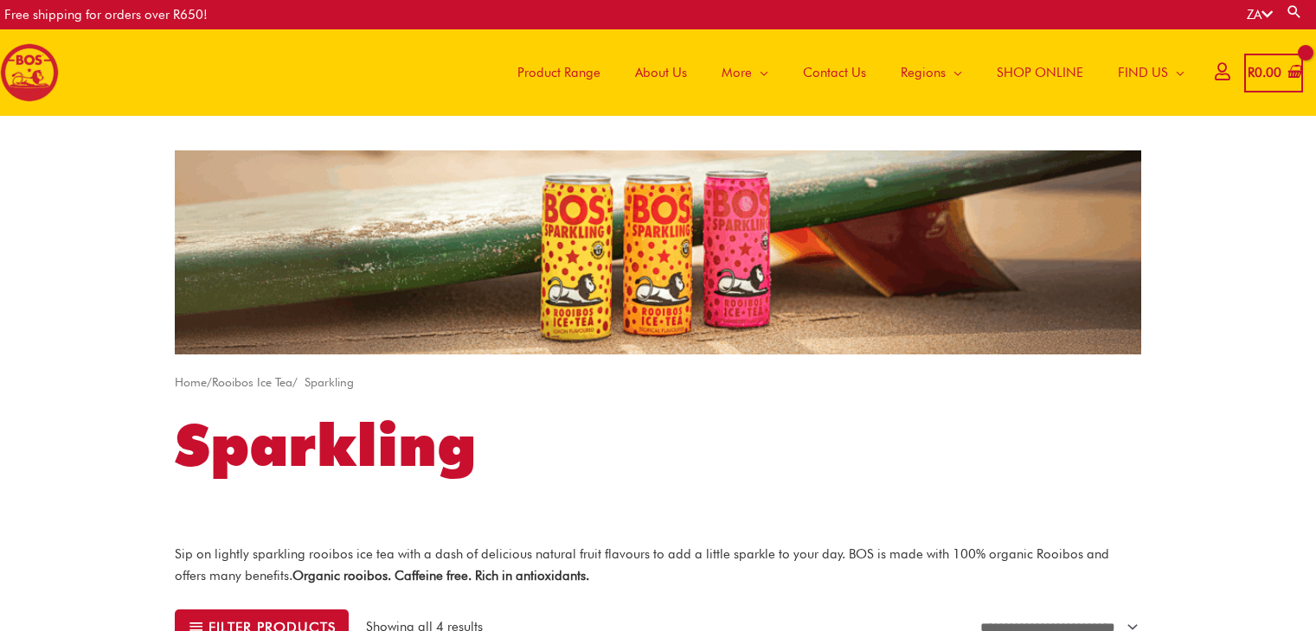  Describe the element at coordinates (190, 382) in the screenshot. I see `a: Home` at that location.